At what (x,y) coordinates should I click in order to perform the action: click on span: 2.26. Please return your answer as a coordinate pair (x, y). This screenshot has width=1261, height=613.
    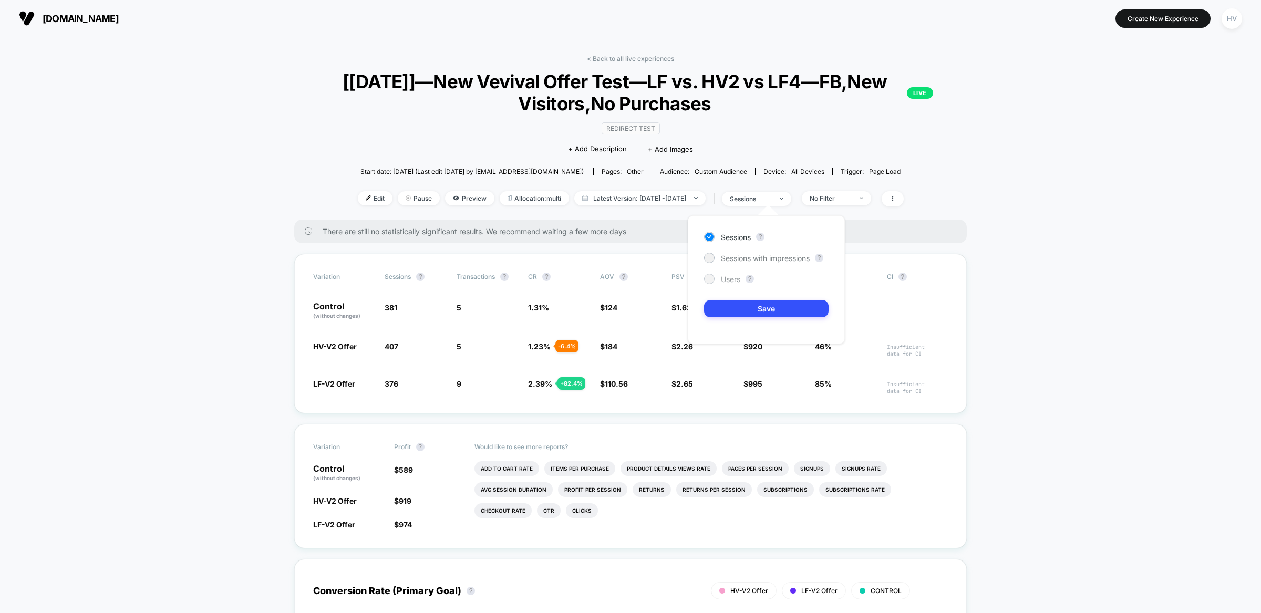
    Looking at the image, I should click on (685, 346).